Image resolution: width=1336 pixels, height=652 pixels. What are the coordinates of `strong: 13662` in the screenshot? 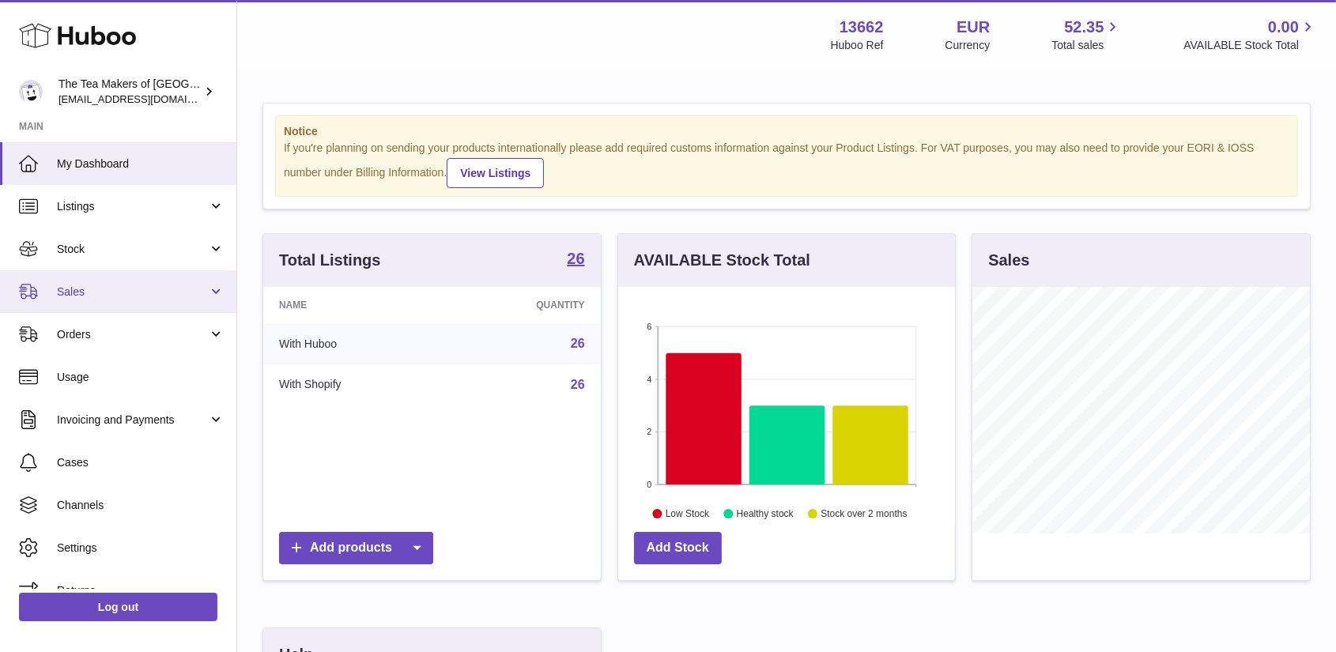 It's located at (862, 27).